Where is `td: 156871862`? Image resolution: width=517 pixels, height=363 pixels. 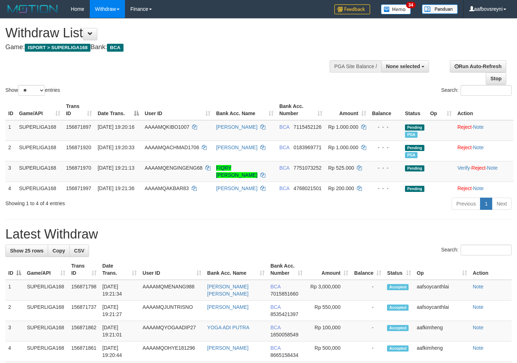 td: 156871862 is located at coordinates (84, 331).